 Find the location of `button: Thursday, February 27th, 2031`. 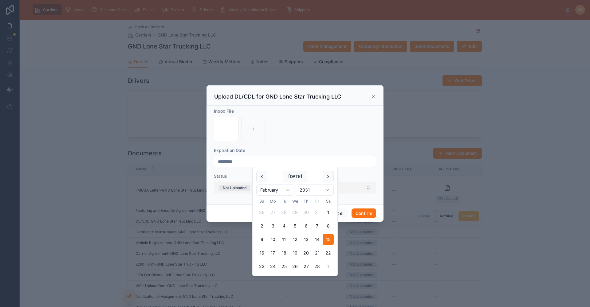

button: Thursday, February 27th, 2031 is located at coordinates (306, 267).